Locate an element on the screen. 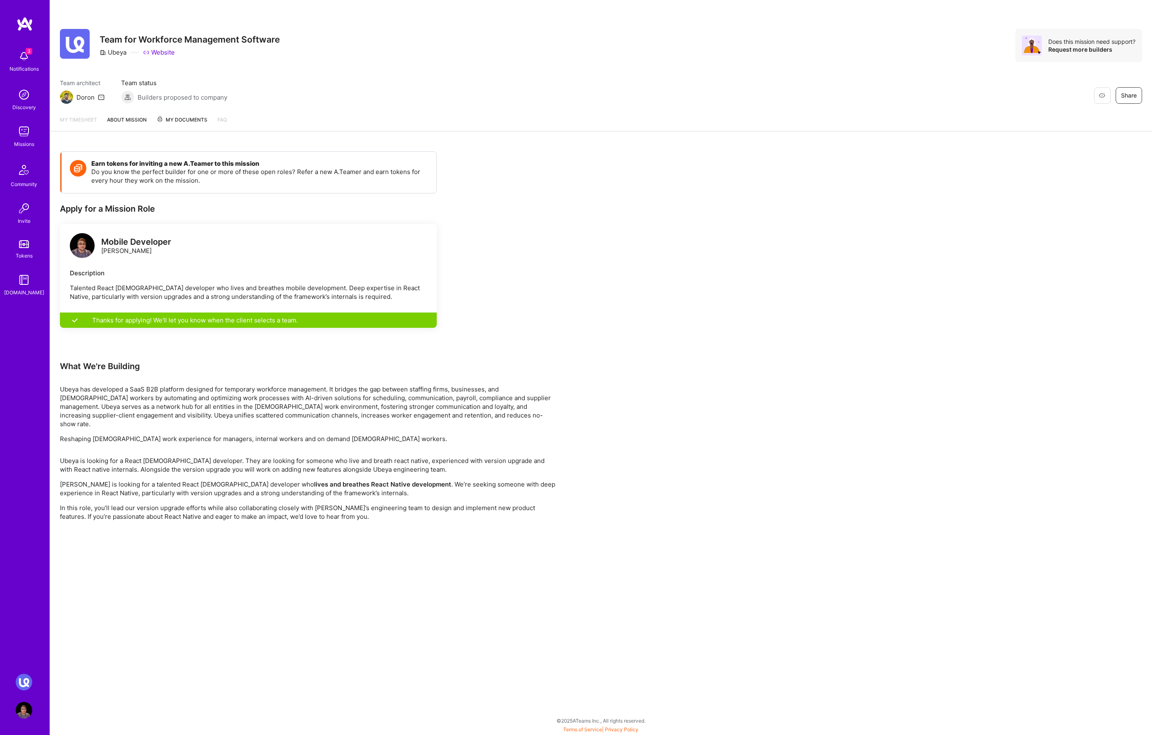  div: Discovery is located at coordinates (24, 107).